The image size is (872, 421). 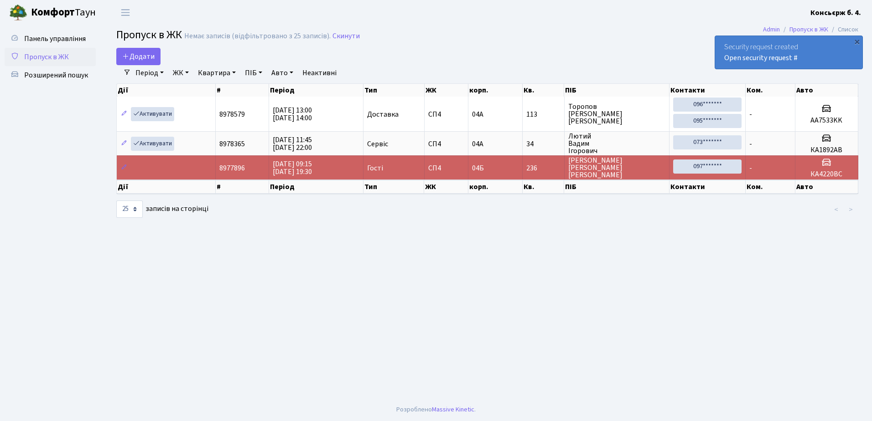 I want to click on select: записів на сторінці, so click(x=130, y=209).